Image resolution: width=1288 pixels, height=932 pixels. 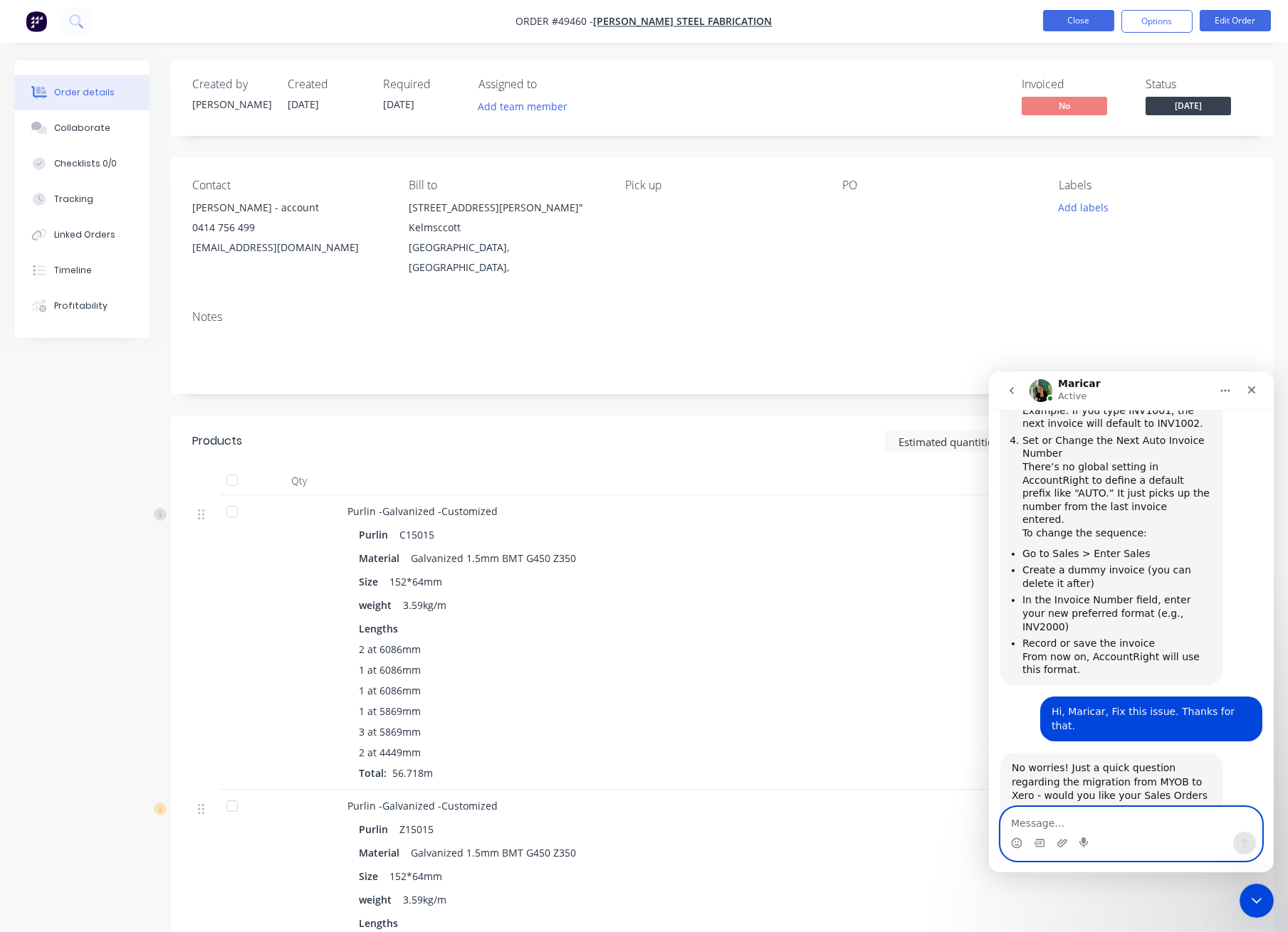 I want to click on div: No worries! Just a quick question regarding the migration from MYOB to Xero - would you like your..., so click(x=123, y=425).